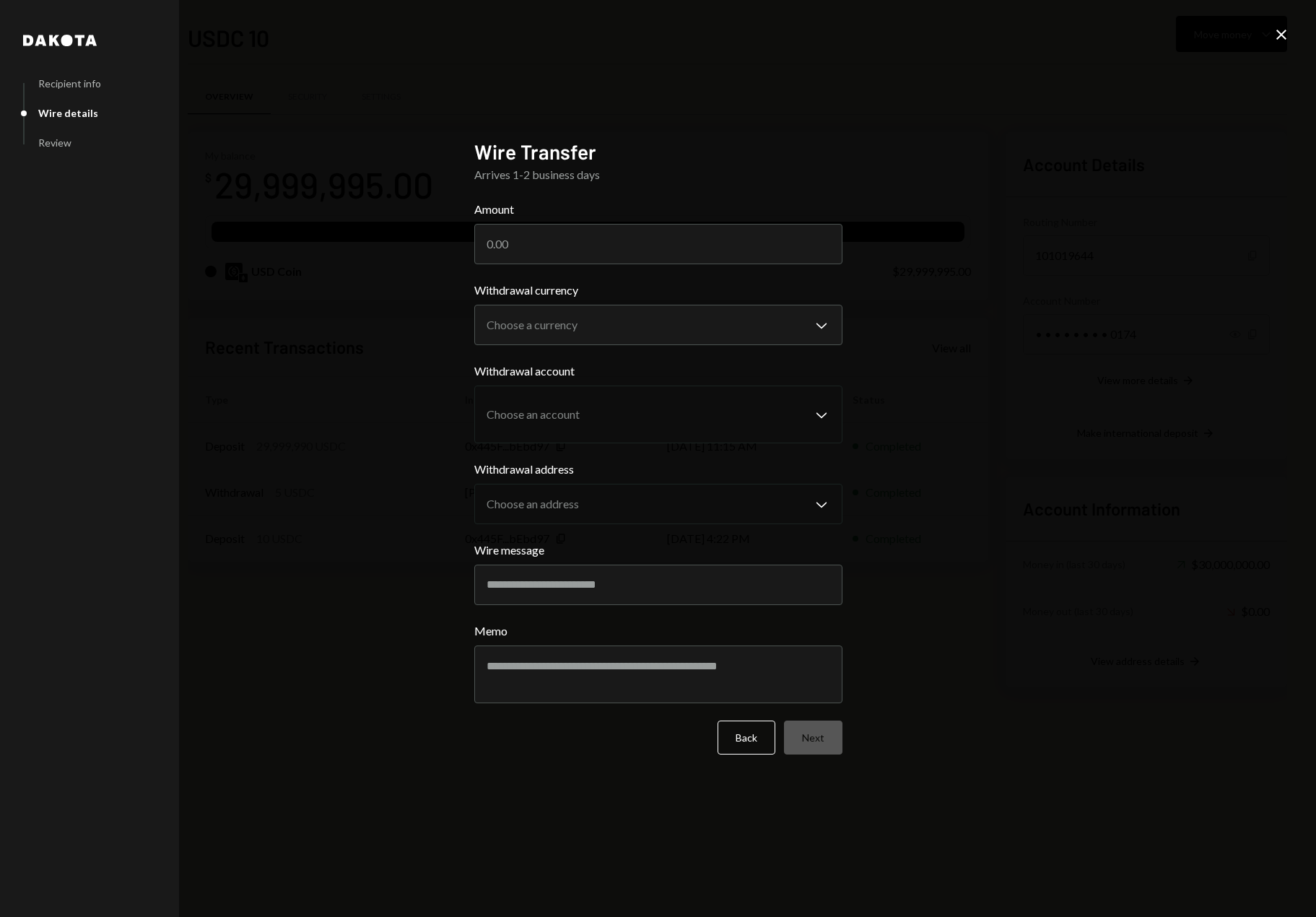  Describe the element at coordinates (658, 209) in the screenshot. I see `label: Amount` at that location.